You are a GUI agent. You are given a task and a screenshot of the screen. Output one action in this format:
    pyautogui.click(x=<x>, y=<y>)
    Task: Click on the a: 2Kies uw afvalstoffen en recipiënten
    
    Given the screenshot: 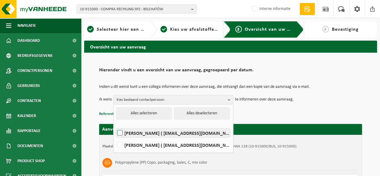 What is the action you would take?
    pyautogui.click(x=189, y=29)
    